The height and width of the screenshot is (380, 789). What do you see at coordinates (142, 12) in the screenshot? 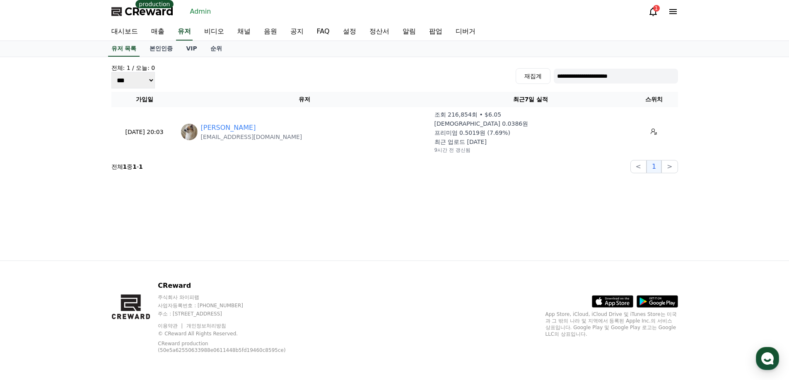
I see `a: CReward` at bounding box center [142, 12].